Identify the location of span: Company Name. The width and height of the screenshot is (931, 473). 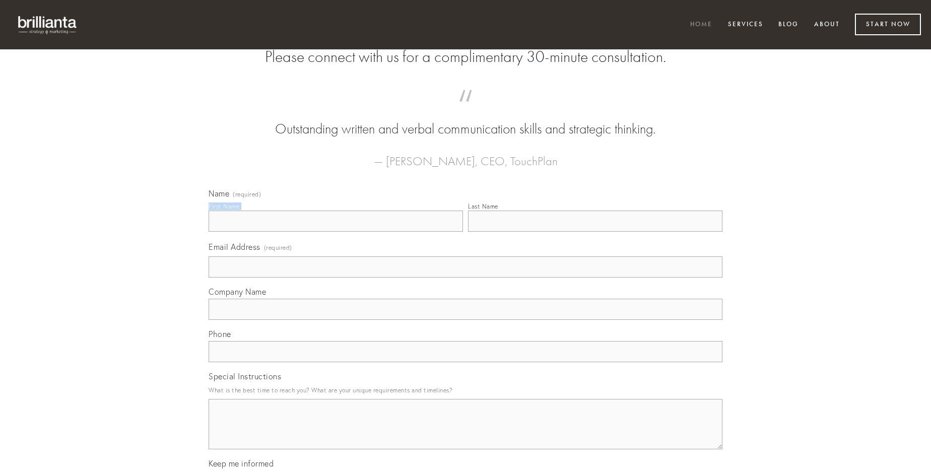
(237, 292).